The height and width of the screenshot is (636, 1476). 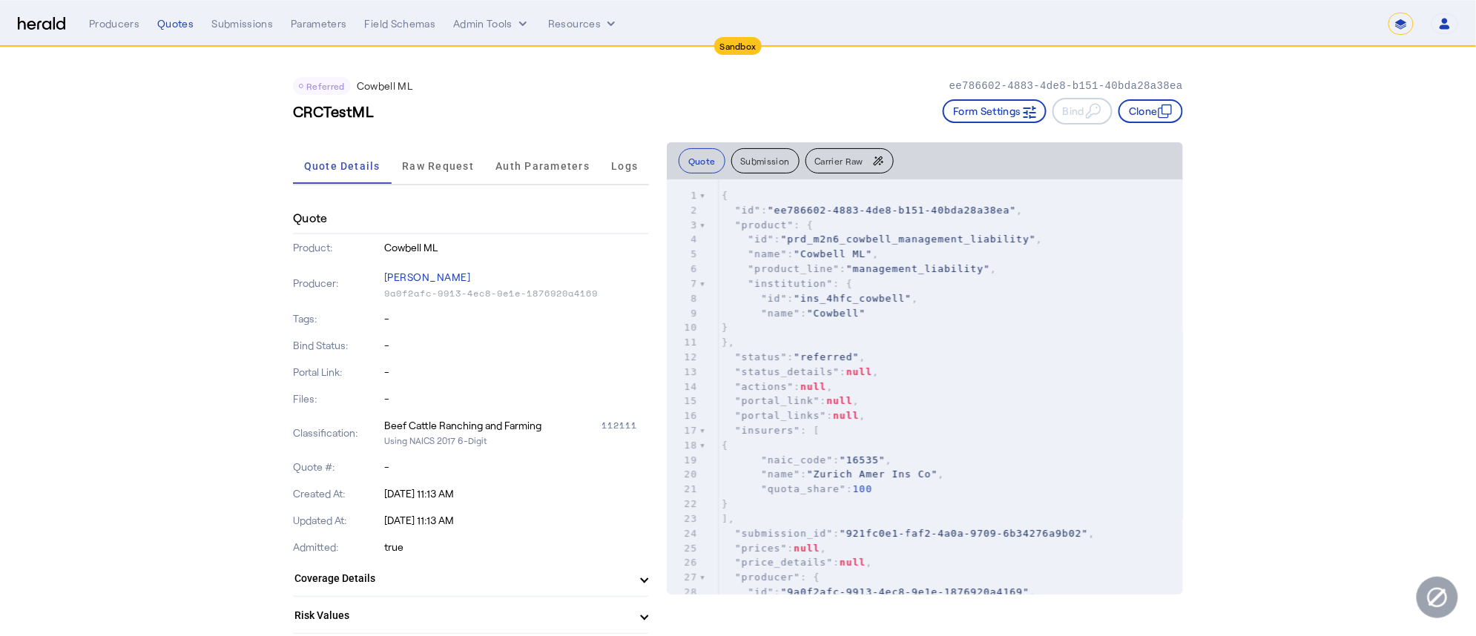 I want to click on span: "Cowbell", so click(x=836, y=313).